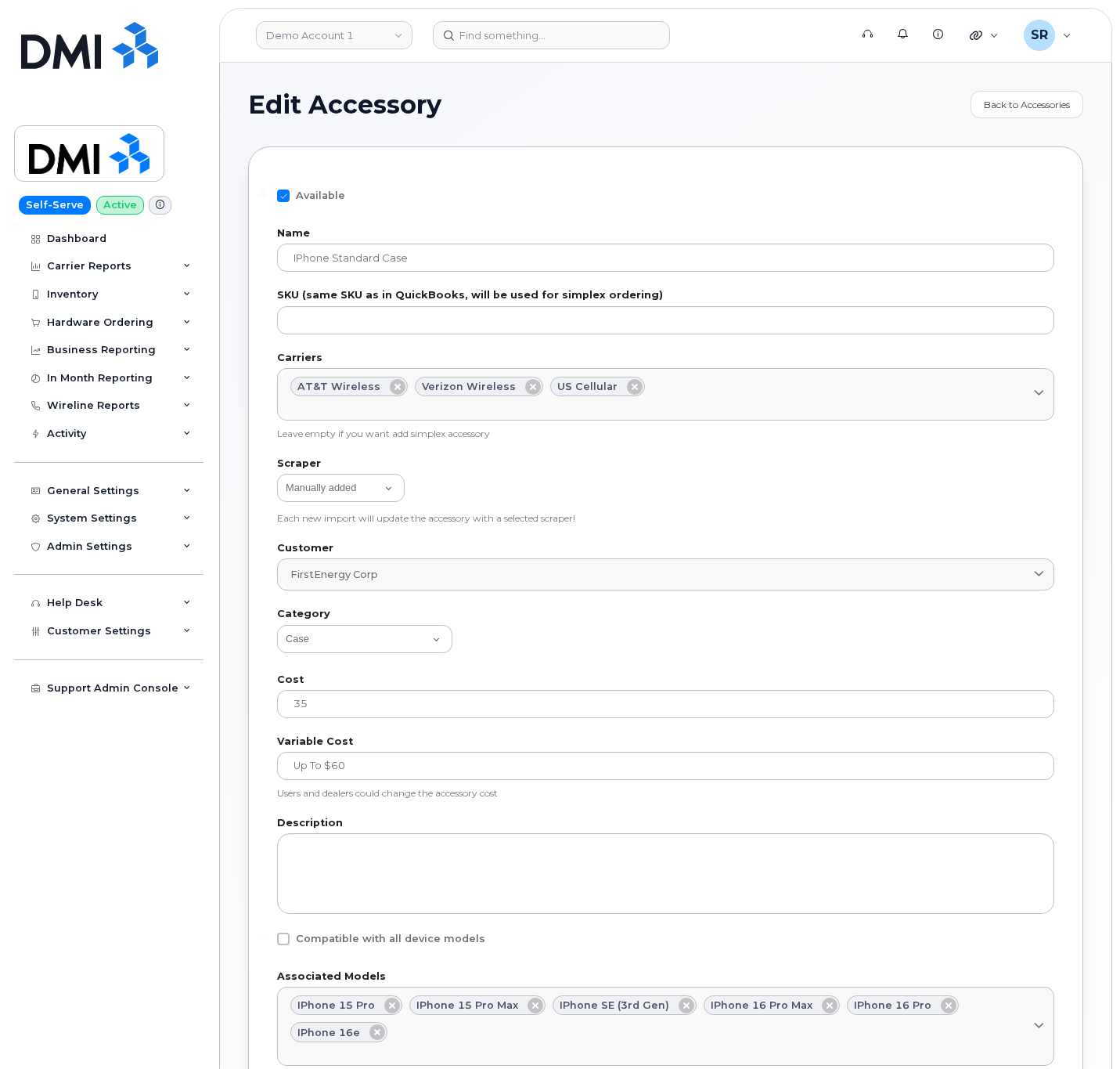 The height and width of the screenshot is (1069, 1120). What do you see at coordinates (665, 766) in the screenshot?
I see `input: up to $60` at bounding box center [665, 766].